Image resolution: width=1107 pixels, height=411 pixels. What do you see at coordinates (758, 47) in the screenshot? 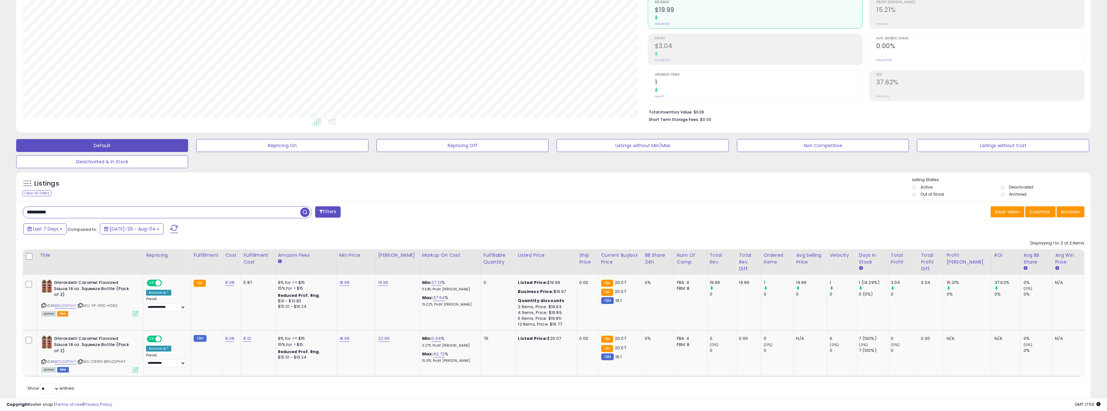
I see `h2: $3.04` at bounding box center [758, 47].